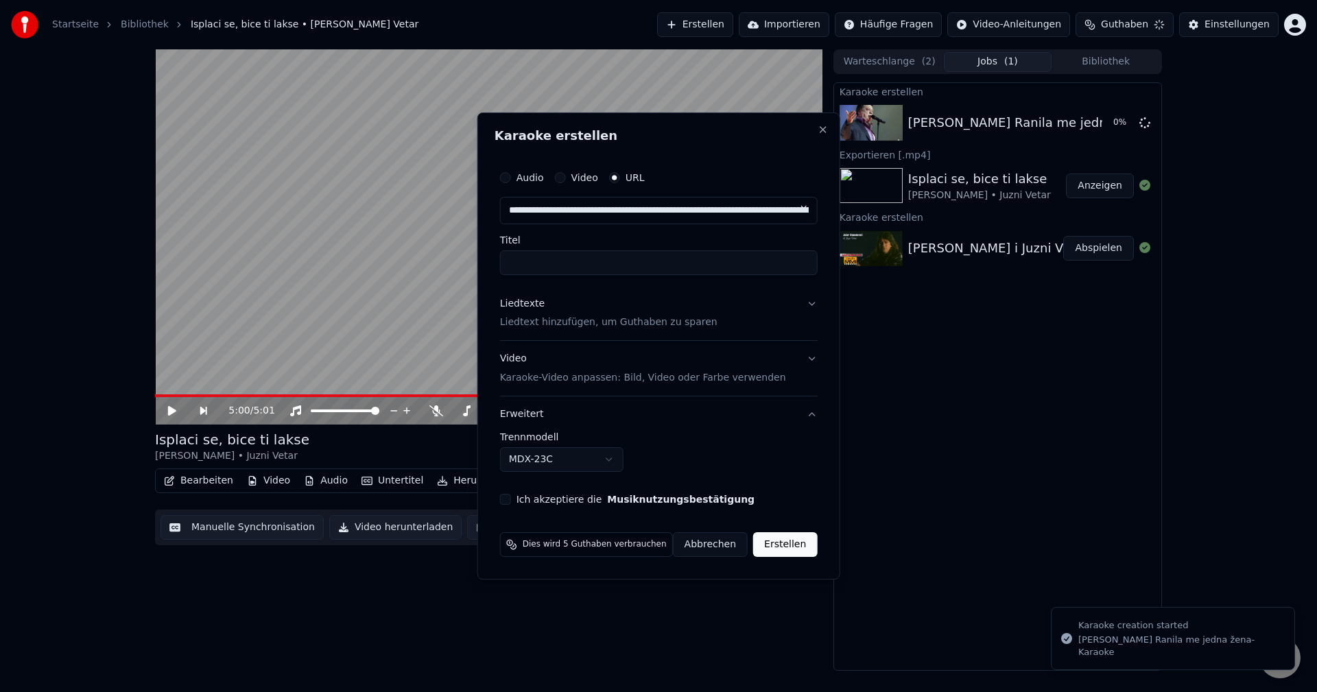  I want to click on h2: Karaoke erstellen, so click(659, 136).